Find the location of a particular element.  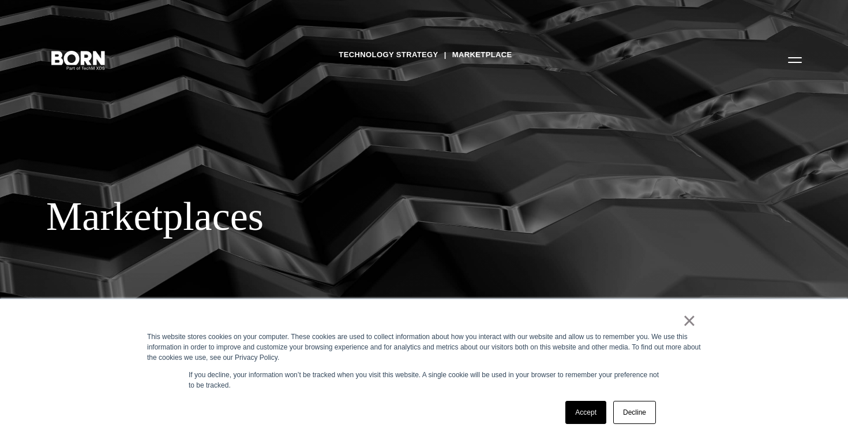

p: If you decline, your information won’t be tracked when you visit this website. A single cookie wi... is located at coordinates (424, 380).